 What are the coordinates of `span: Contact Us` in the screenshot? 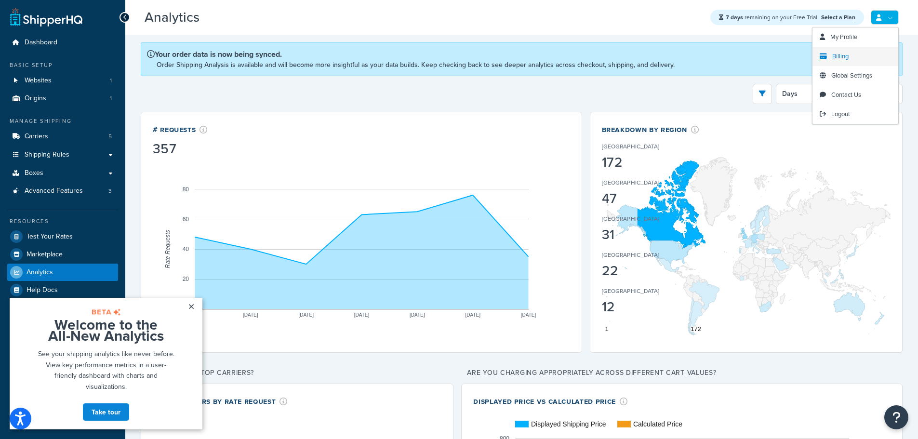 It's located at (846, 94).